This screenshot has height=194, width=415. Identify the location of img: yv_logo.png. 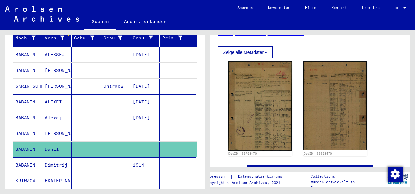
(398, 179).